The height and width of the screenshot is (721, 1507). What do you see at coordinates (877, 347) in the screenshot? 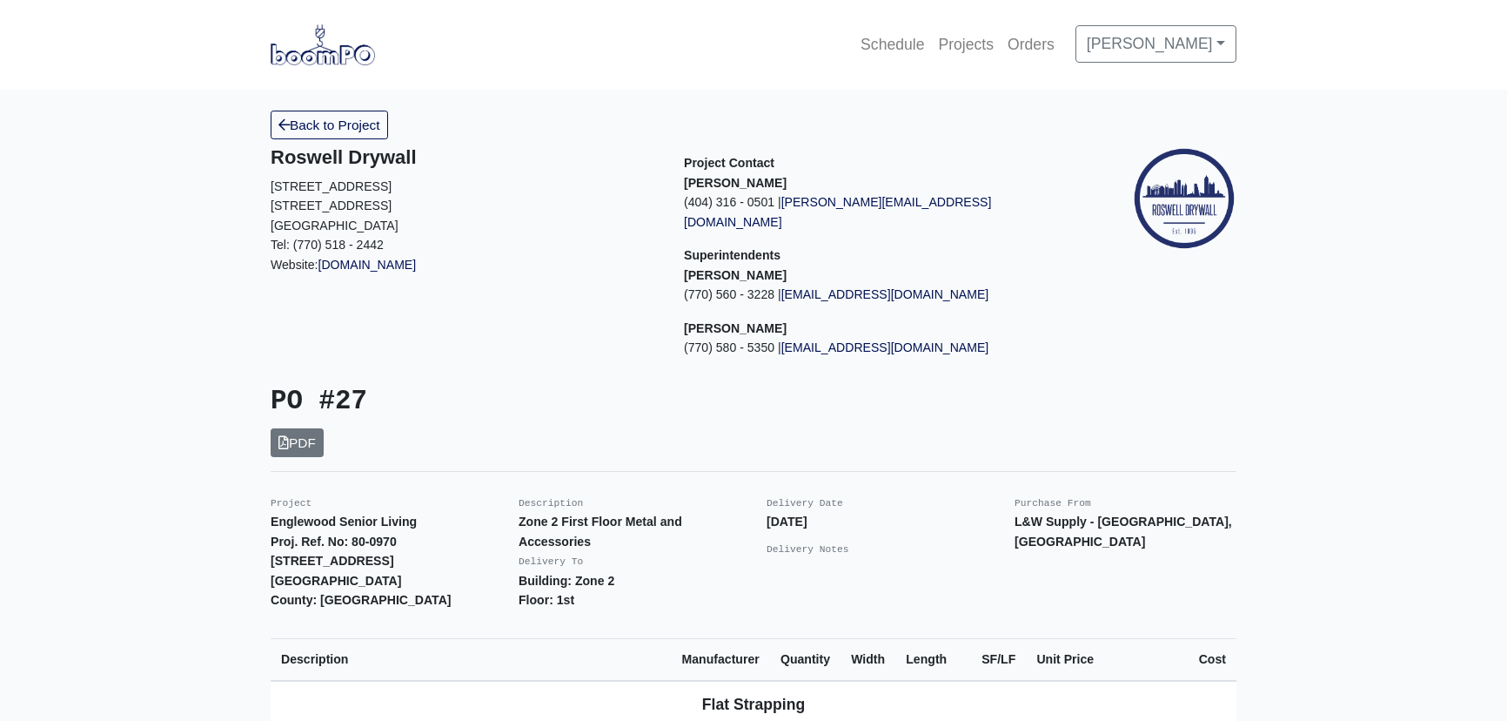
I see `p: (770) 580 - 5350 |` at bounding box center [877, 347].